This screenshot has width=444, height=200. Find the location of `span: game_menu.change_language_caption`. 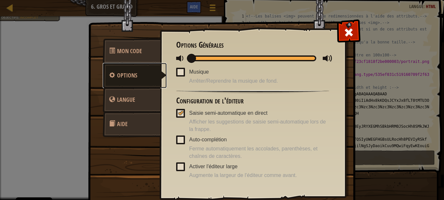

span: game_menu.change_language_caption is located at coordinates (126, 100).